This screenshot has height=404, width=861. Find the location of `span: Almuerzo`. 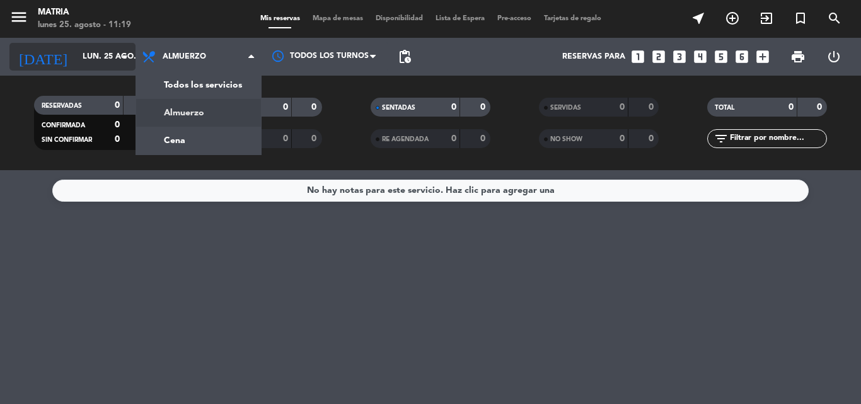

span: Almuerzo is located at coordinates (184, 57).